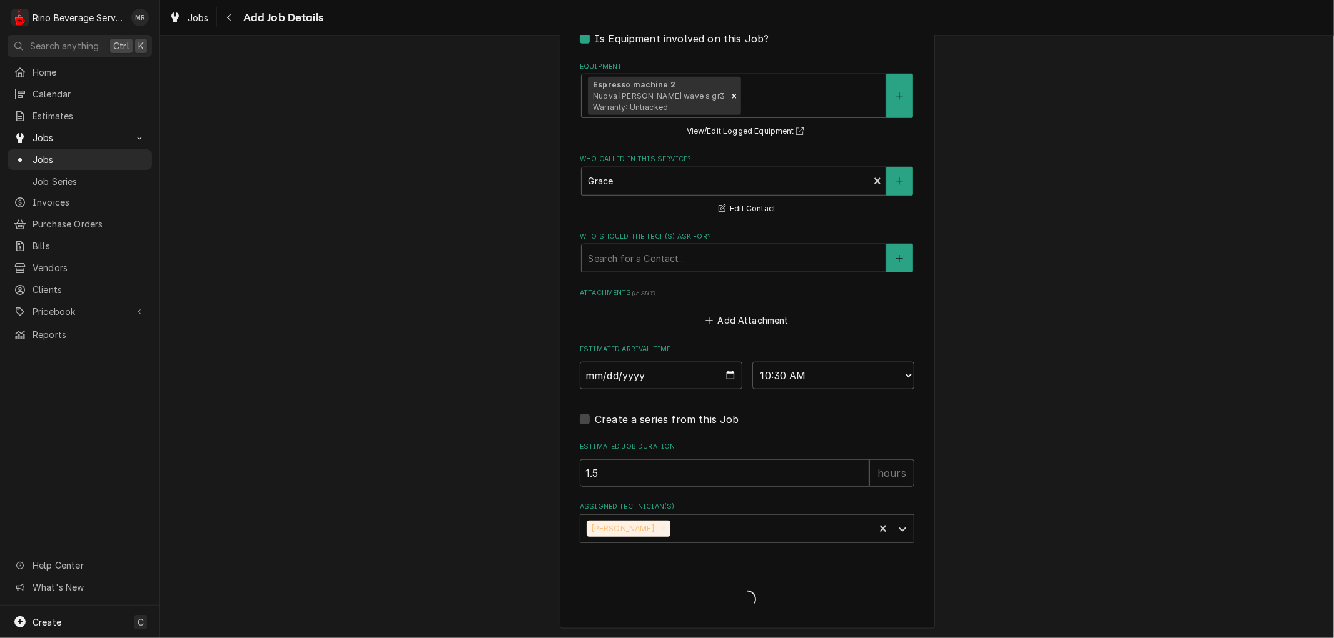 The height and width of the screenshot is (638, 1334). Describe the element at coordinates (79, 181) in the screenshot. I see `a: Job Series` at that location.